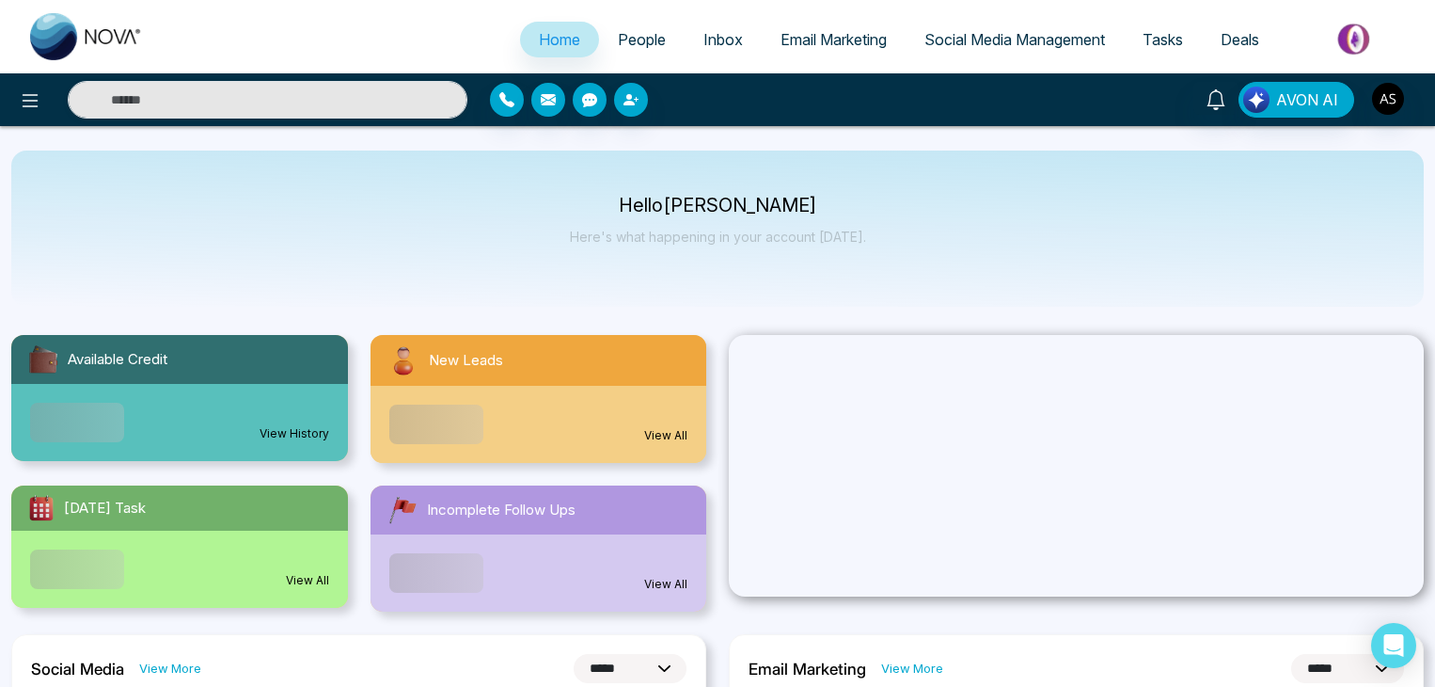 This screenshot has height=687, width=1435. Describe the element at coordinates (642, 40) in the screenshot. I see `a: People` at that location.